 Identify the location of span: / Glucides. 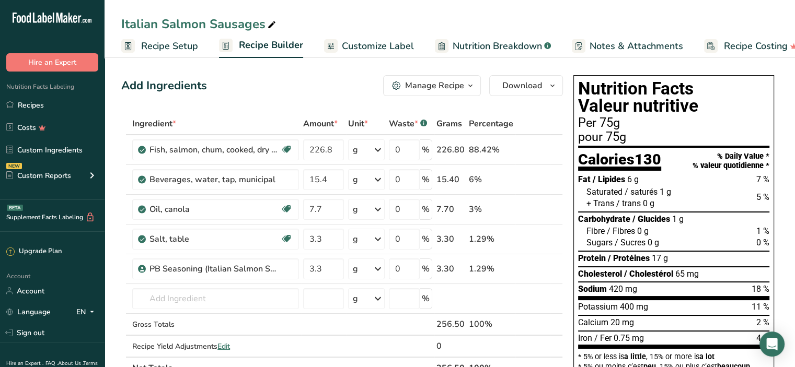
(651, 219).